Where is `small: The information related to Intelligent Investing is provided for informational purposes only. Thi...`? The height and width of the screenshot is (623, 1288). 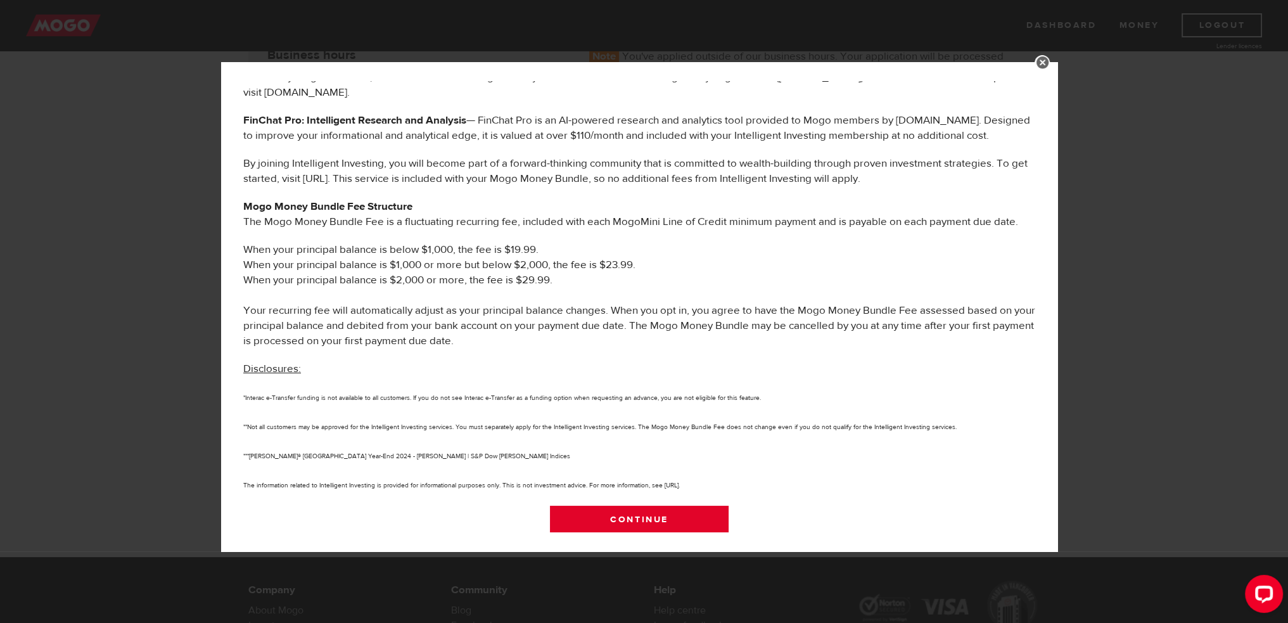 small: The information related to Intelligent Investing is provided for informational purposes only. Thi... is located at coordinates (461, 485).